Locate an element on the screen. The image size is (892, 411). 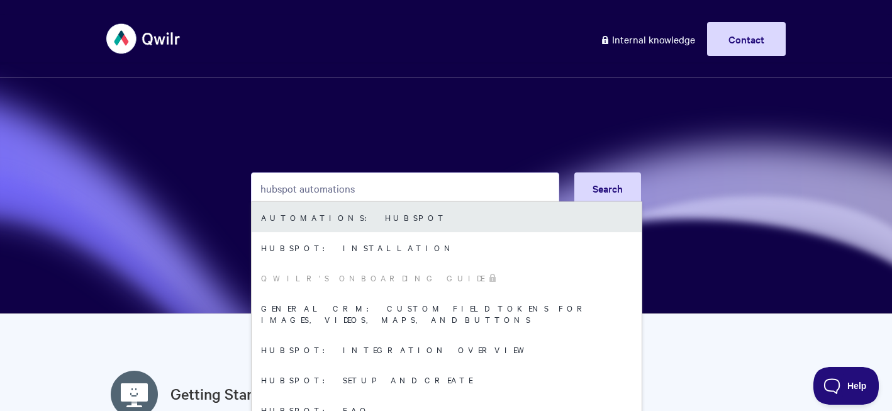
a: General CRM: Custom field tokens for images, videos, maps, and buttons is located at coordinates (446, 313).